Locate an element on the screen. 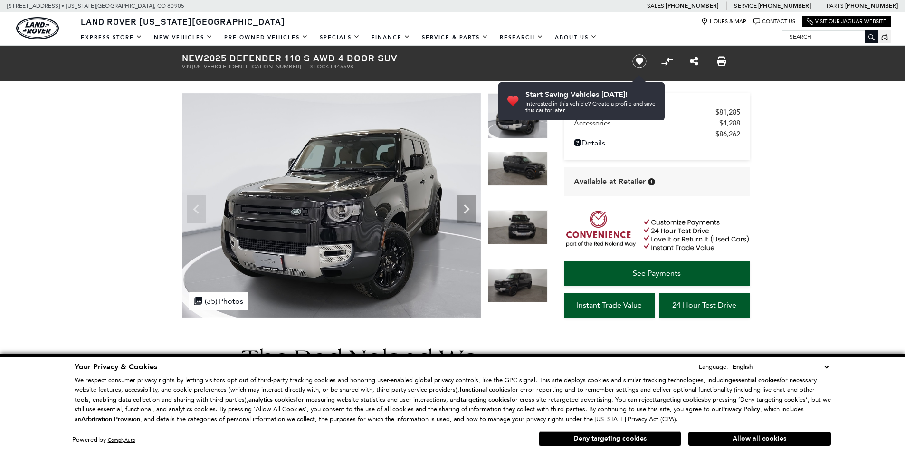 Image resolution: width=905 pixels, height=453 pixels. a: New Vehicles is located at coordinates (183, 37).